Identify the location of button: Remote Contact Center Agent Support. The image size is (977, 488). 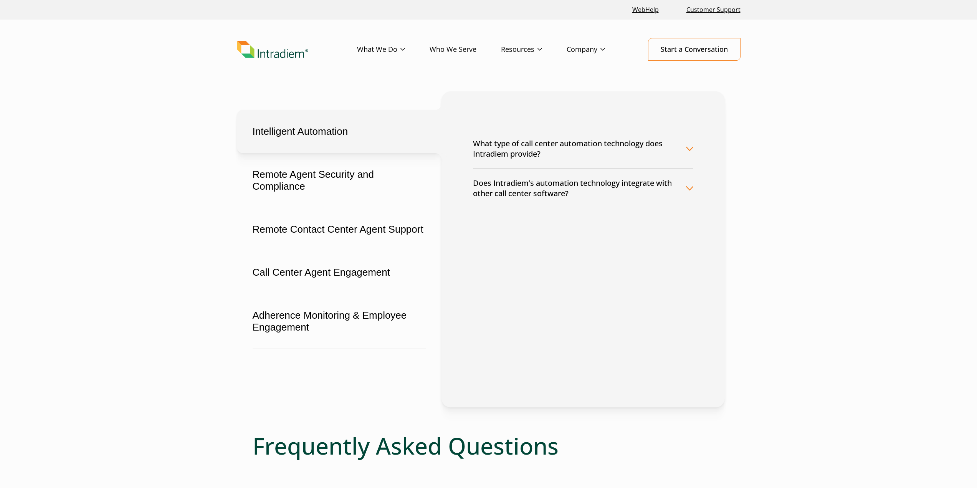
(339, 229).